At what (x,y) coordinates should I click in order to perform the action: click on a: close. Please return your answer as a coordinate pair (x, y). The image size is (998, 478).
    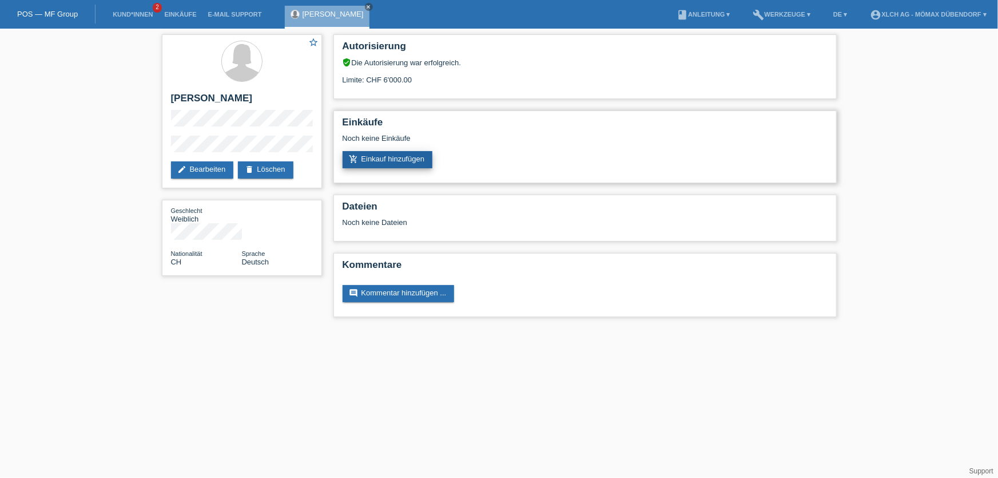
    Looking at the image, I should click on (369, 7).